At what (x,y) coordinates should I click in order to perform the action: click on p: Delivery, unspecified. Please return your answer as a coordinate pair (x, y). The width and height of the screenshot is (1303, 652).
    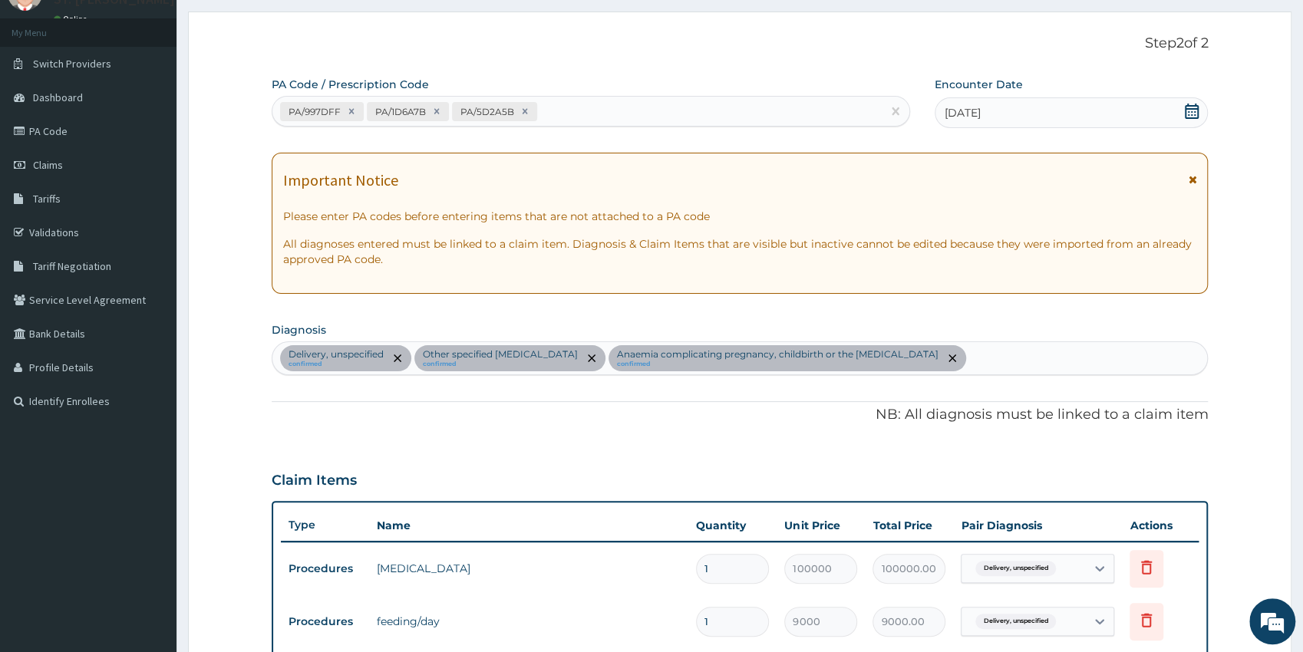
    Looking at the image, I should click on (336, 355).